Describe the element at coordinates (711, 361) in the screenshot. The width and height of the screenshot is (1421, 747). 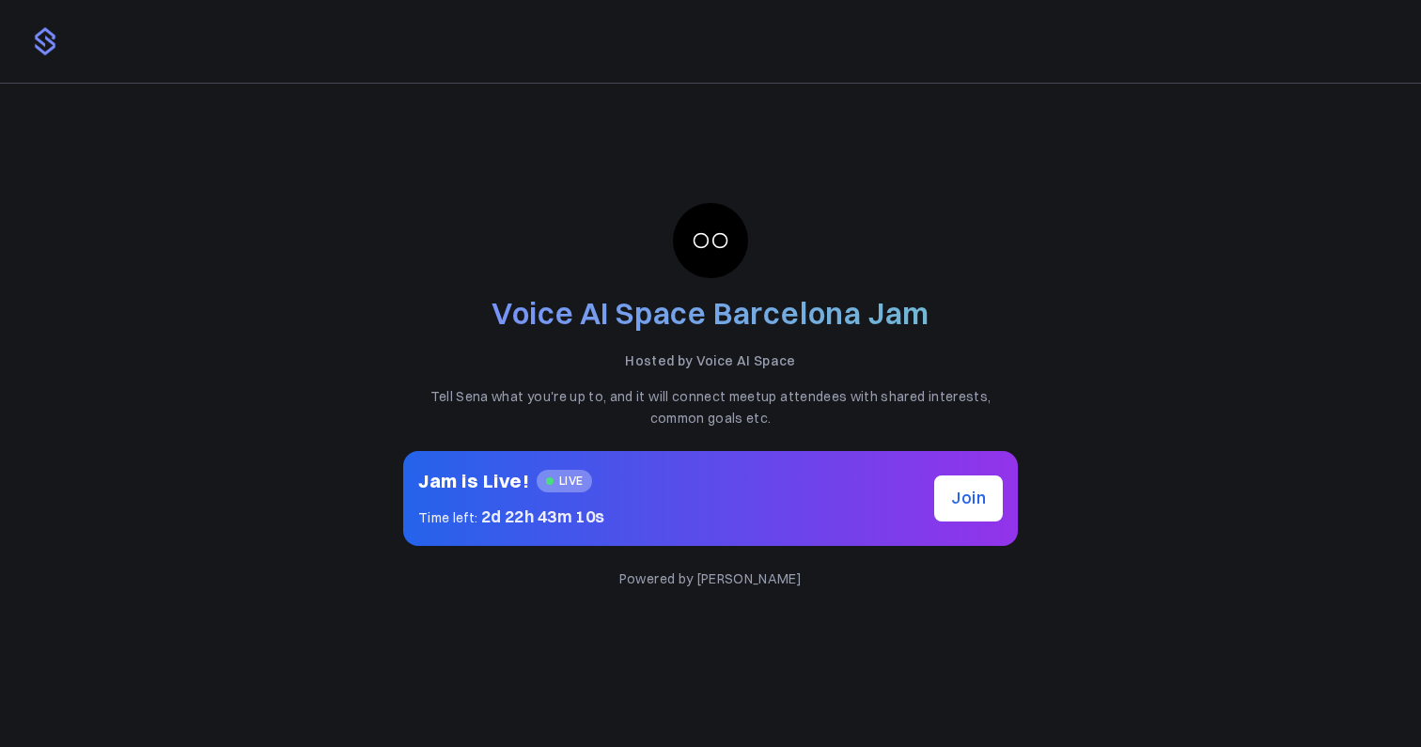
I see `p: Hosted by Voice AI Space` at that location.